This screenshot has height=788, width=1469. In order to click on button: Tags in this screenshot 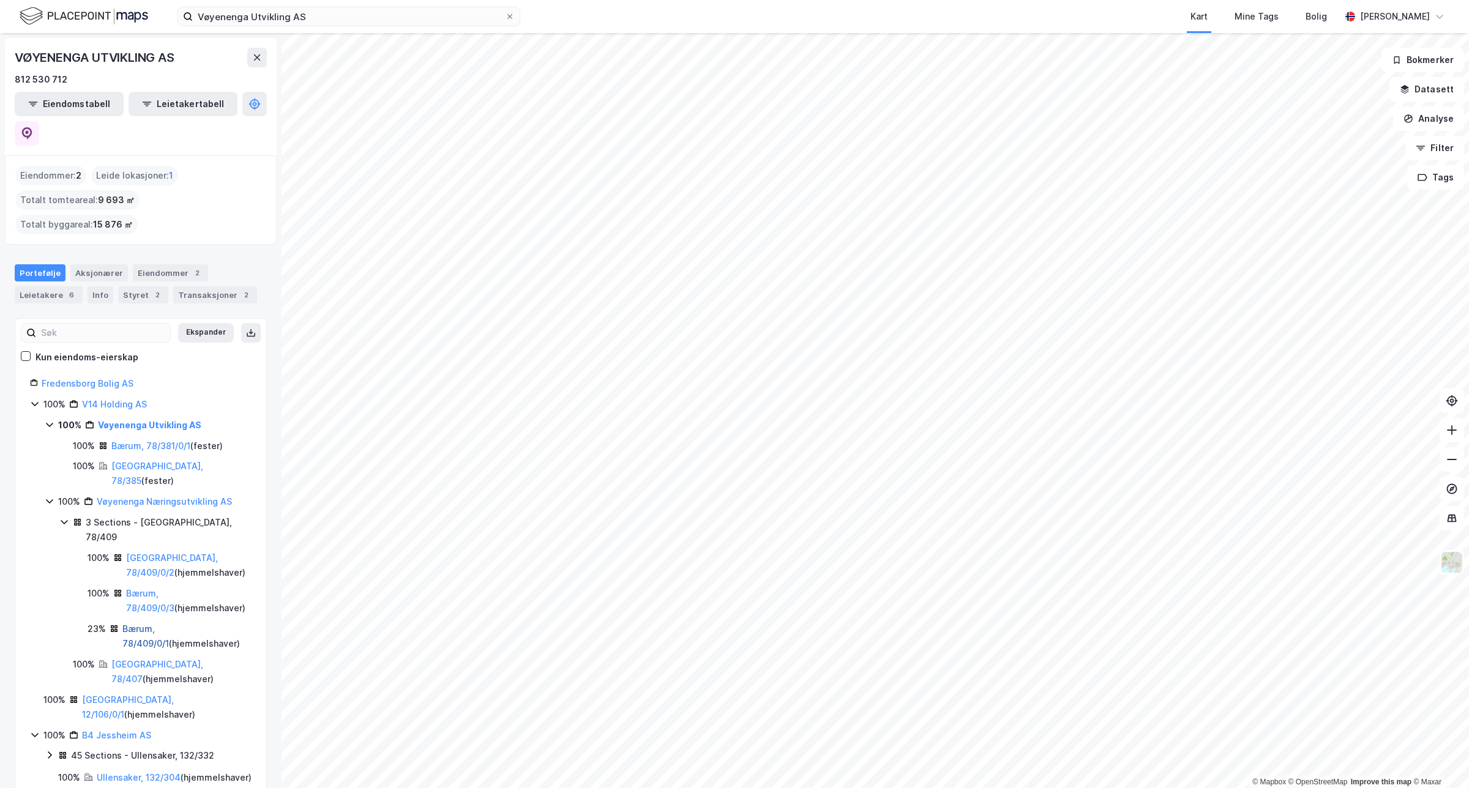, I will do `click(1435, 177)`.